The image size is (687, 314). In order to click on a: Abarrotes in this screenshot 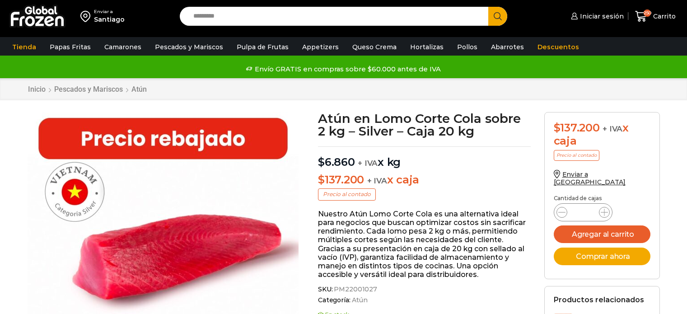, I will do `click(507, 47)`.